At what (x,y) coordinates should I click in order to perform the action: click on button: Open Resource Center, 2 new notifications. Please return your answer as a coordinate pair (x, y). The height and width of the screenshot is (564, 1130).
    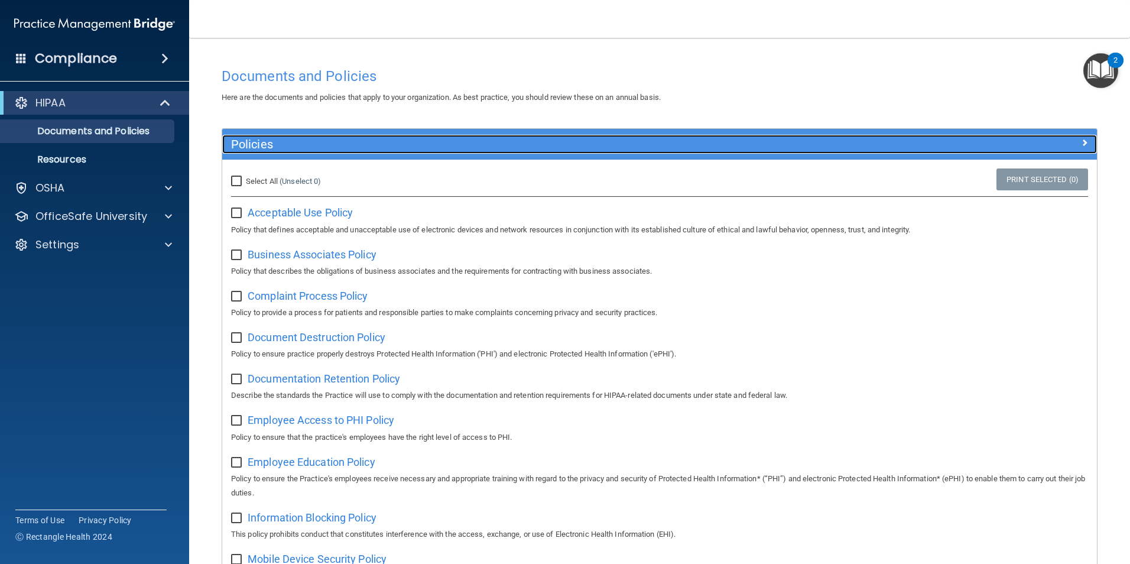
    Looking at the image, I should click on (1101, 70).